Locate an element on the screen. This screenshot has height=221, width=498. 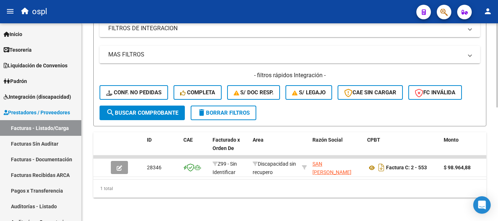
mat-icon: menu is located at coordinates (10, 11).